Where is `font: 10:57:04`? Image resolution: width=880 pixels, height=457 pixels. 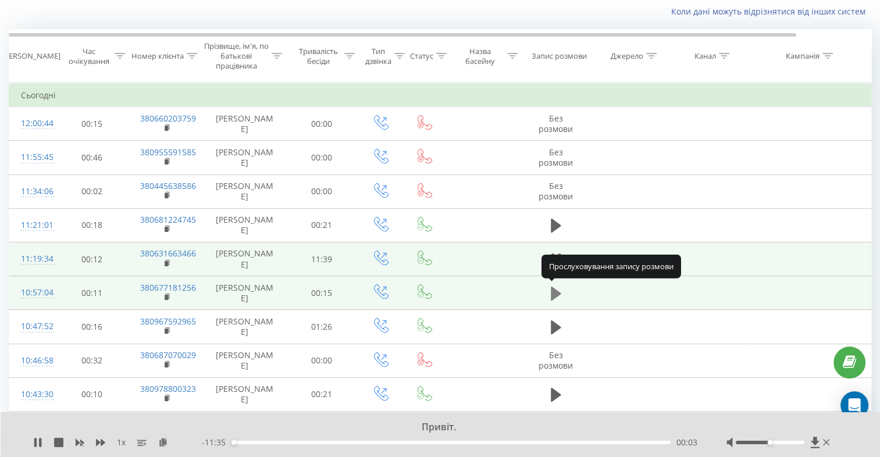 font: 10:57:04 is located at coordinates (37, 292).